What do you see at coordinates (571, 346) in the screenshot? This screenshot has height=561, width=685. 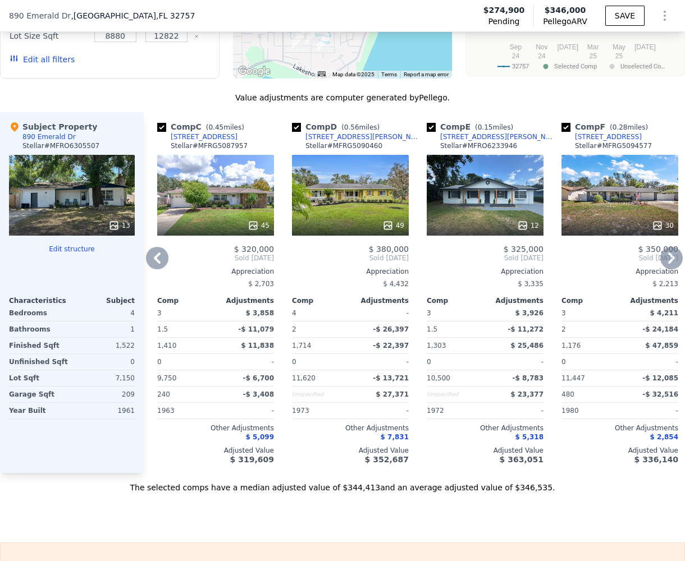 I see `span: 1,176` at bounding box center [571, 346].